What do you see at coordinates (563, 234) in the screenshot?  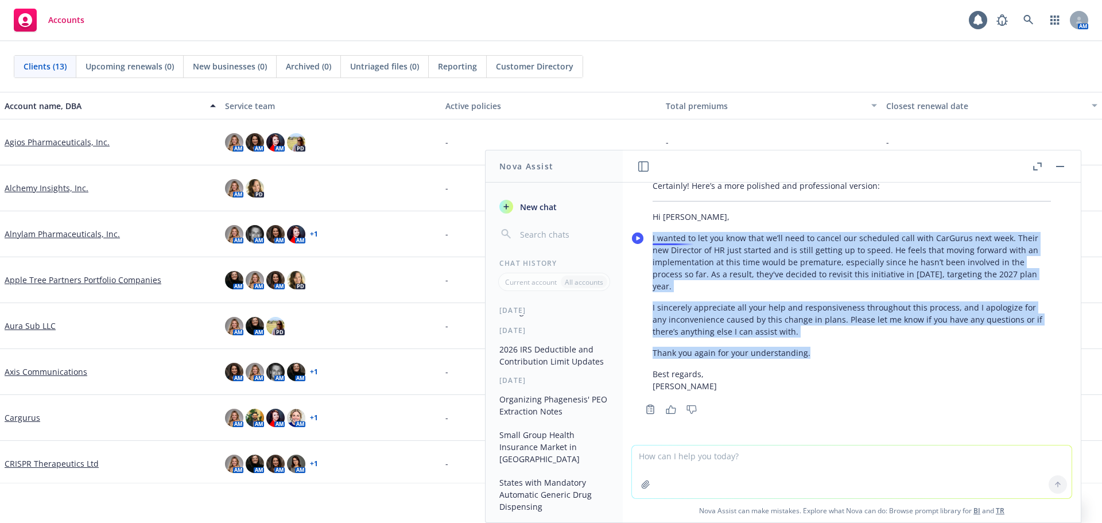 I see `input: Search chats` at bounding box center [563, 234].